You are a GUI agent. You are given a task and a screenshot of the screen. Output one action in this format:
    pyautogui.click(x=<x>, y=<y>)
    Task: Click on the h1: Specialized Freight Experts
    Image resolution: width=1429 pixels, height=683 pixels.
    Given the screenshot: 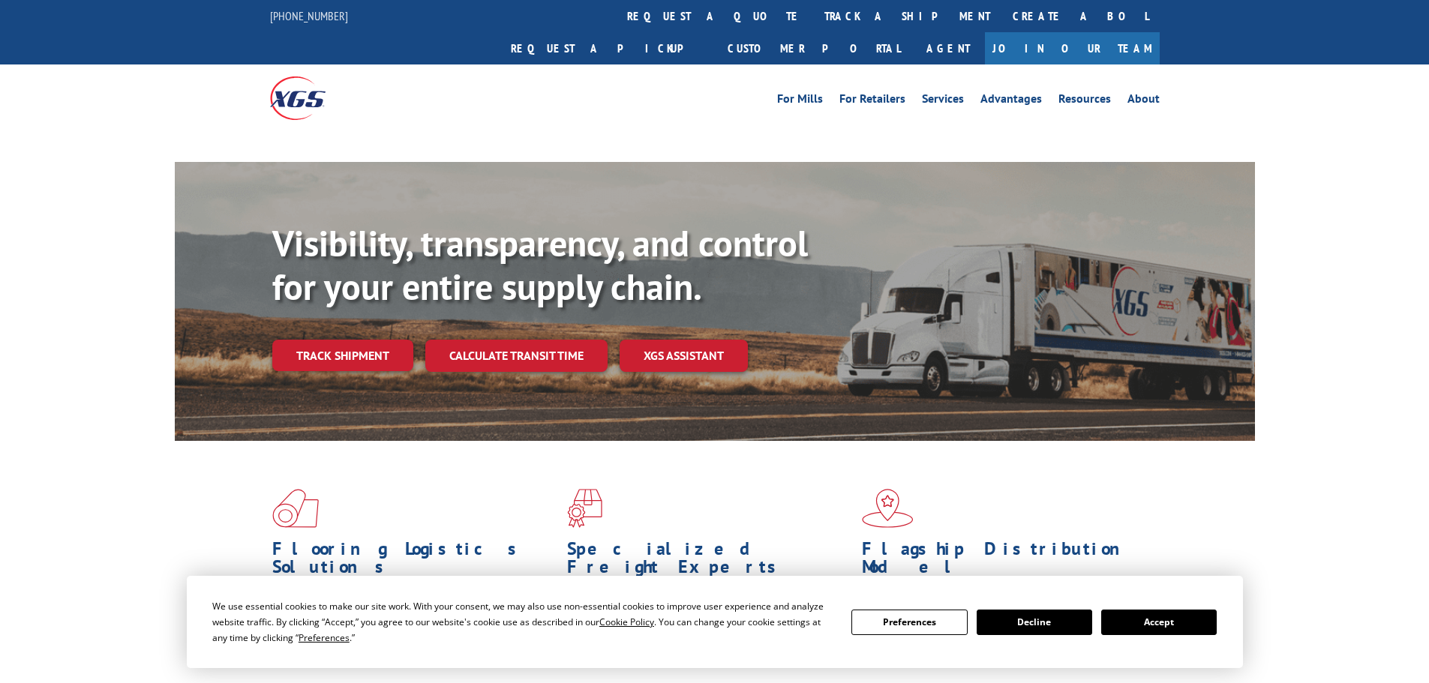 What is the action you would take?
    pyautogui.click(x=709, y=562)
    